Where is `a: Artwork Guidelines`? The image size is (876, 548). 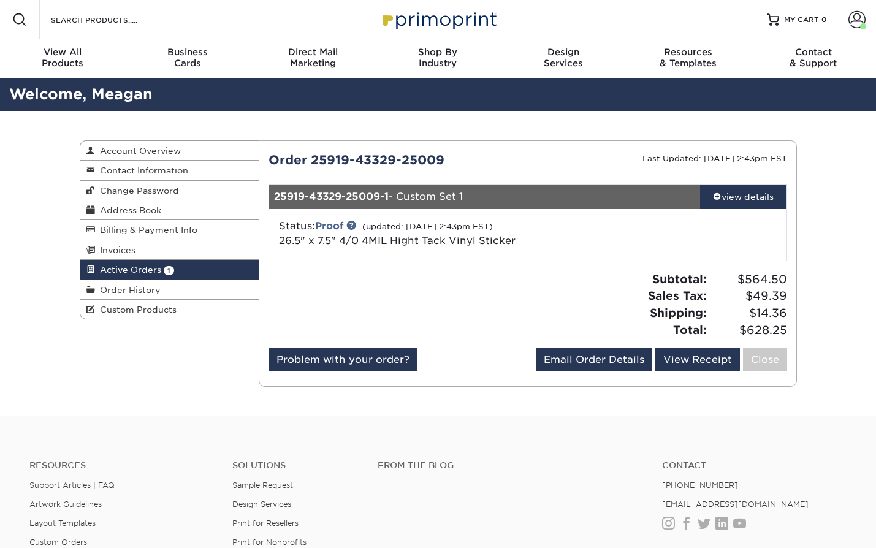
a: Artwork Guidelines is located at coordinates (66, 504).